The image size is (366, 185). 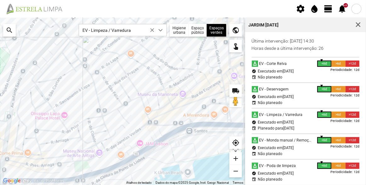 What do you see at coordinates (37, 9) in the screenshot?
I see `img: file` at bounding box center [37, 9].